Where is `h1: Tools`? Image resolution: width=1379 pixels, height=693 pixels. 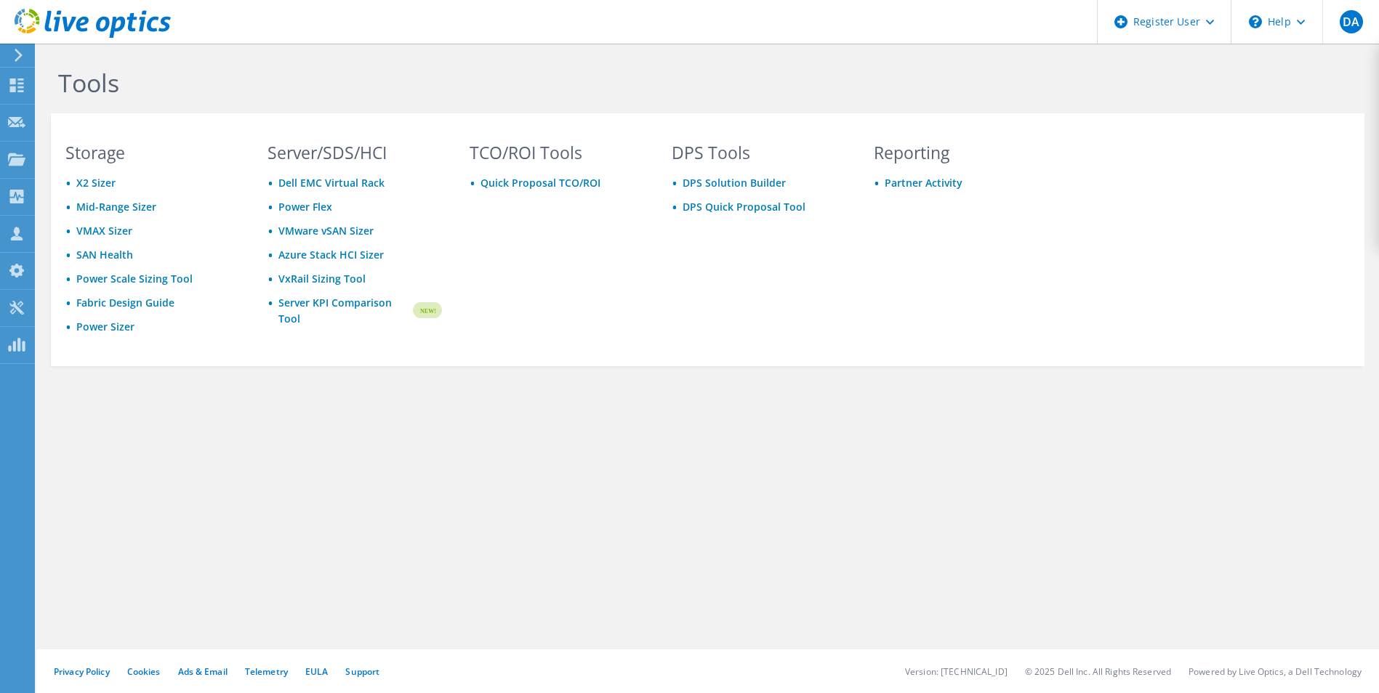 h1: Tools is located at coordinates (549, 83).